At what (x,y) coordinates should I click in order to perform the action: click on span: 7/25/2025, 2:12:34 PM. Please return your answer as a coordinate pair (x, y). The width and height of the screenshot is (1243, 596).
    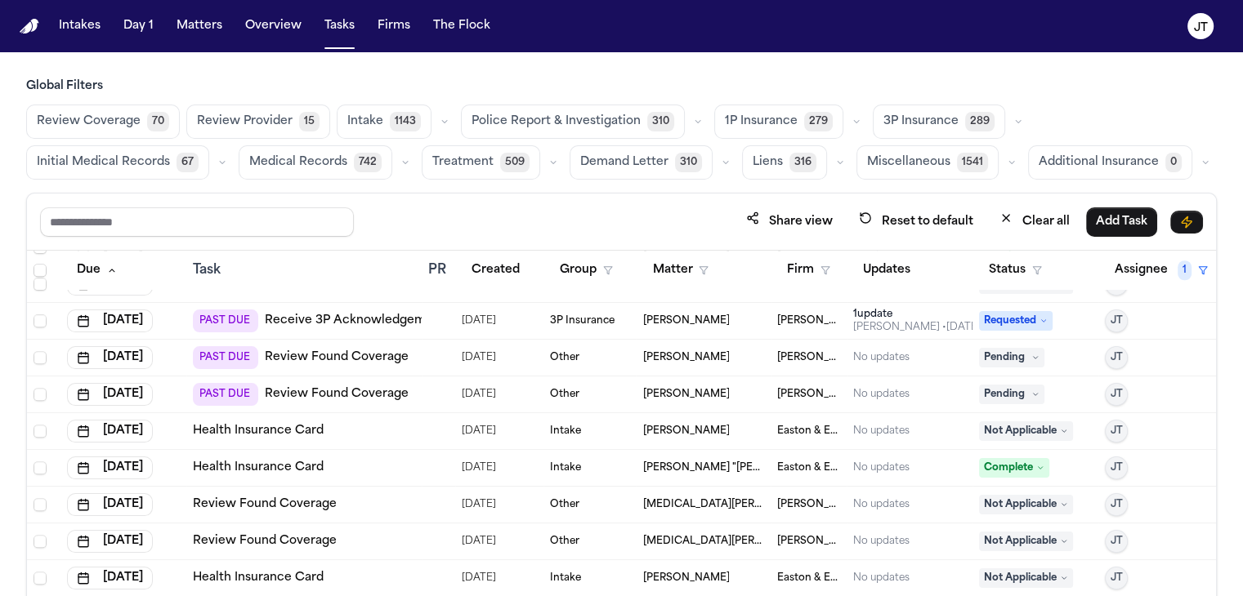
    Looking at the image, I should click on (479, 321).